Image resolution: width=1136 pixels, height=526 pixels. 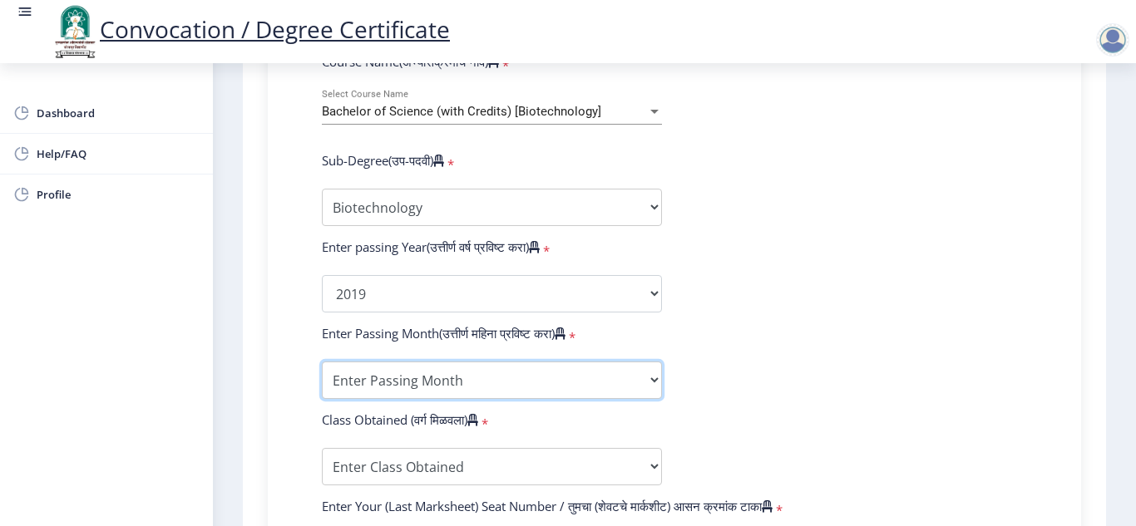 I want to click on label: Enter Passing Month(उत्तीर्ण महिना प्रविष्ट करा), so click(x=443, y=334).